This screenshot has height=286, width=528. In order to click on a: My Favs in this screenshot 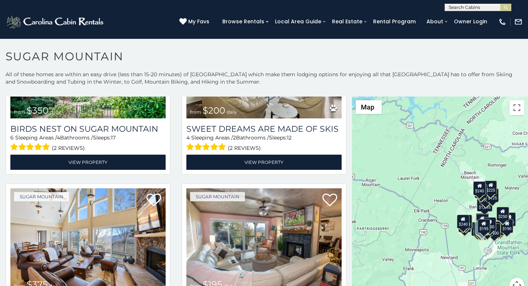, I will do `click(195, 22)`.